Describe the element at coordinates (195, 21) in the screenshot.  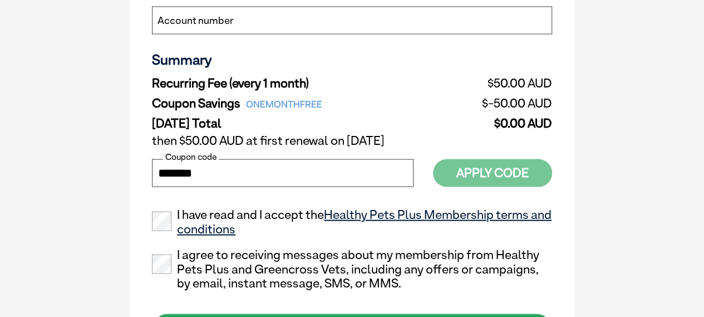
I see `label: Account number` at that location.